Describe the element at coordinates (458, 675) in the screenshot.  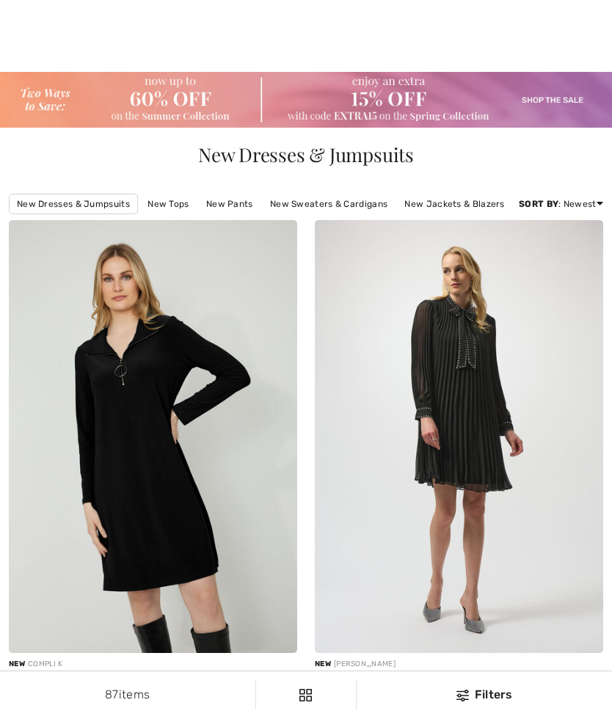
I see `div: Mini A-line Pleated Dress Style 254902` at that location.